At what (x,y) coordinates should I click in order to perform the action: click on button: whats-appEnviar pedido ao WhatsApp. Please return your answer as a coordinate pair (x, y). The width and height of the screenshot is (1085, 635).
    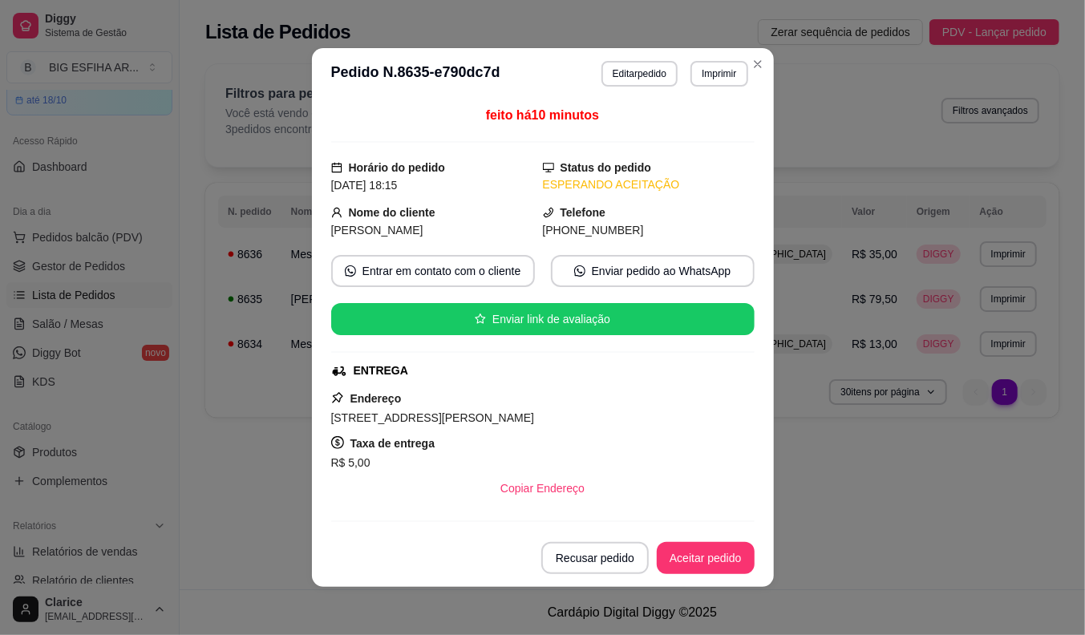
    Looking at the image, I should click on (653, 271).